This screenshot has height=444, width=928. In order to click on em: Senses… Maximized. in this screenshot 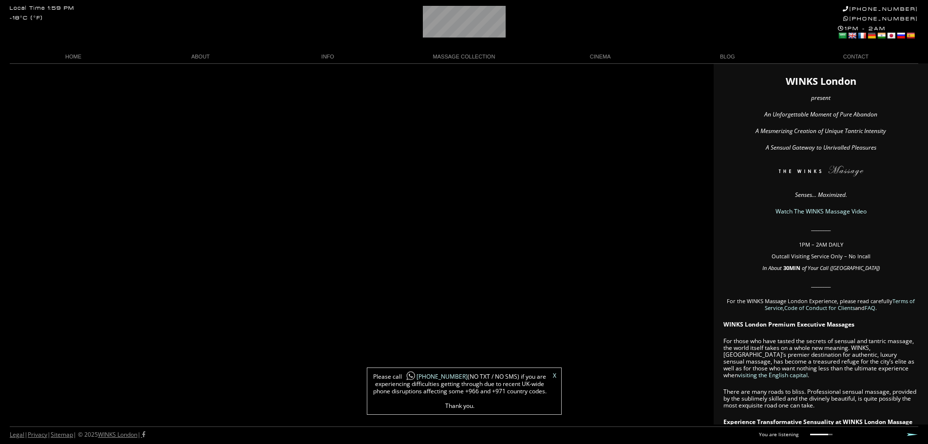, I will do `click(821, 194)`.